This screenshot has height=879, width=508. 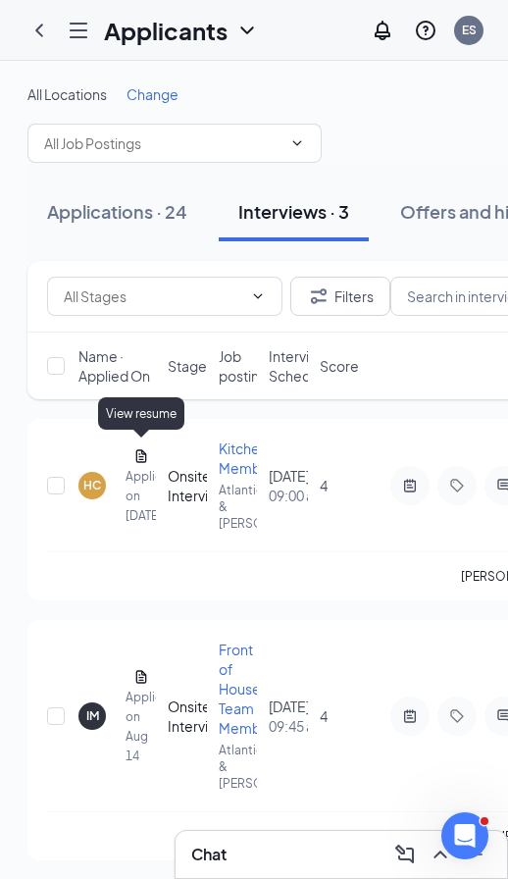 What do you see at coordinates (152, 94) in the screenshot?
I see `span: Change` at bounding box center [152, 94].